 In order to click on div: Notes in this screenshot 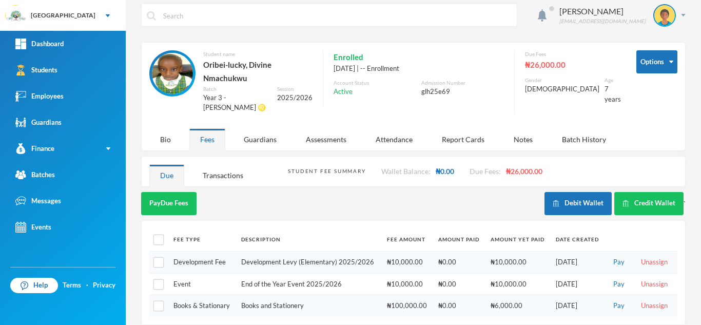, I will do `click(523, 139)`.